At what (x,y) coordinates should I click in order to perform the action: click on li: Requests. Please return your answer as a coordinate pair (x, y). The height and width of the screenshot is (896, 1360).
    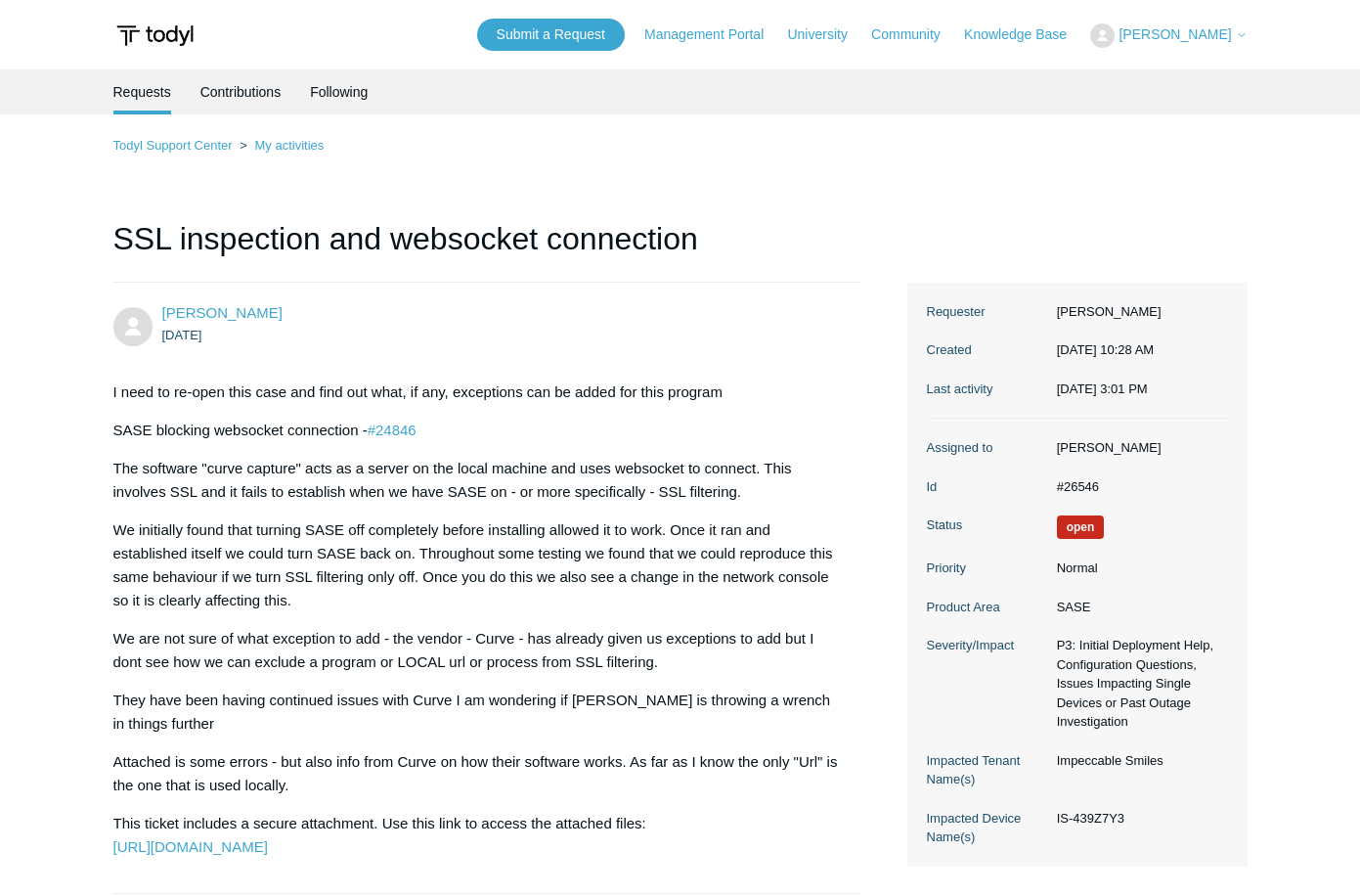
    Looking at the image, I should click on (142, 91).